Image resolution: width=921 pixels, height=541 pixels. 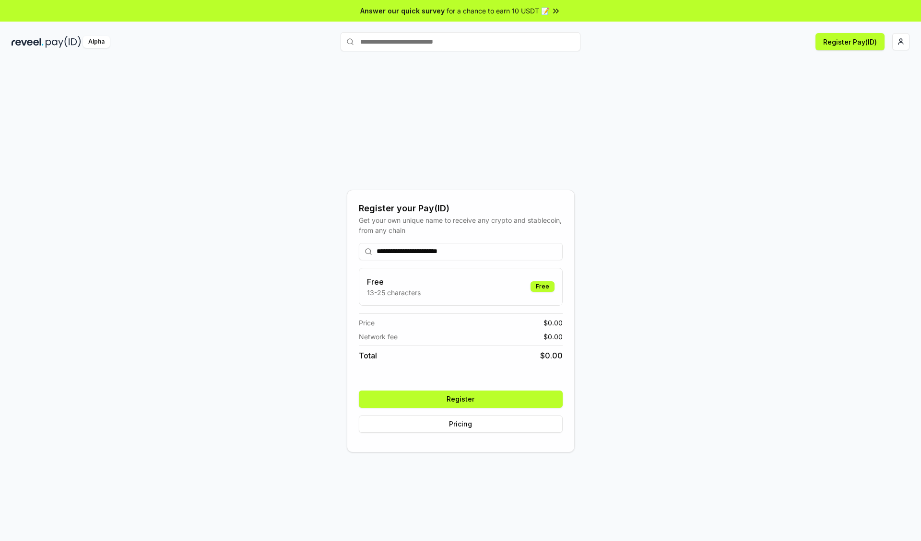 What do you see at coordinates (460, 225) in the screenshot?
I see `div: Get your own unique name to receive any crypto and stablecoin, from any chain` at bounding box center [460, 225].